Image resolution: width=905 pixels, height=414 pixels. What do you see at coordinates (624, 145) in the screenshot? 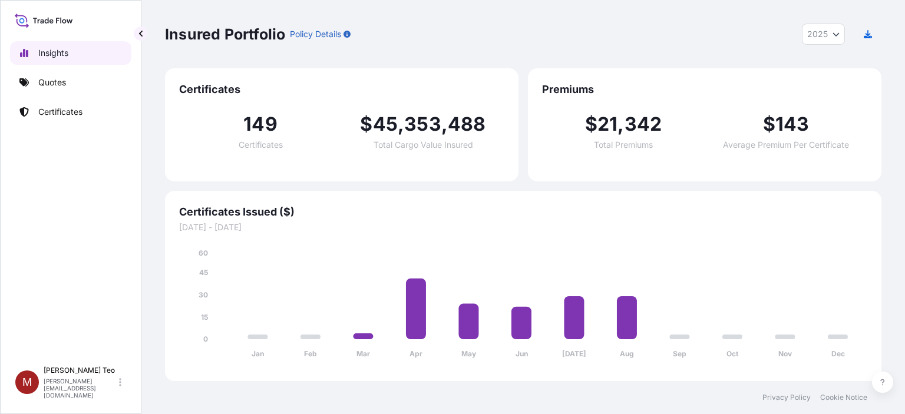
I see `span: Total Premiums` at bounding box center [624, 145].